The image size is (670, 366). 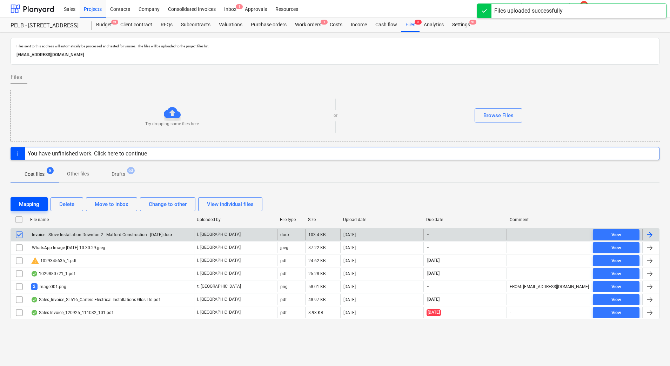 I want to click on div: Client contract, so click(x=136, y=25).